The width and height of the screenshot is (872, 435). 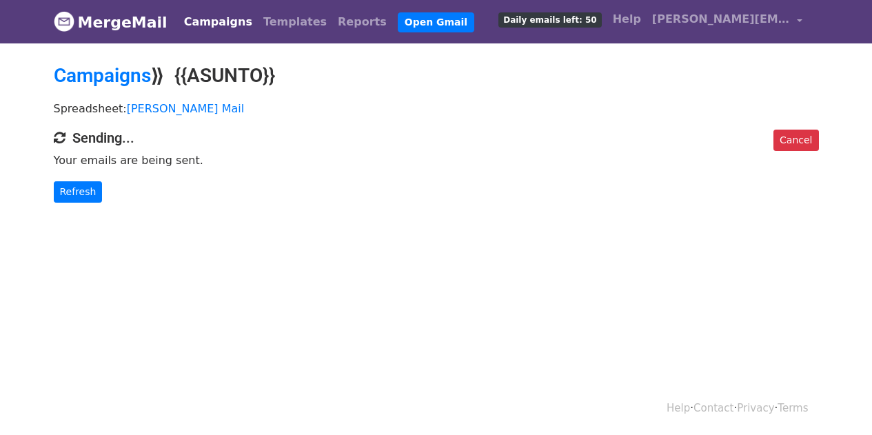 I want to click on h2: ⟫ {{ASUNTO}}, so click(x=436, y=76).